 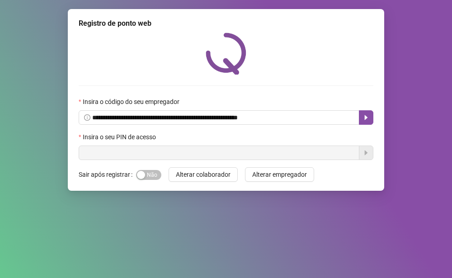 What do you see at coordinates (367, 118) in the screenshot?
I see `span: caret-right` at bounding box center [367, 118].